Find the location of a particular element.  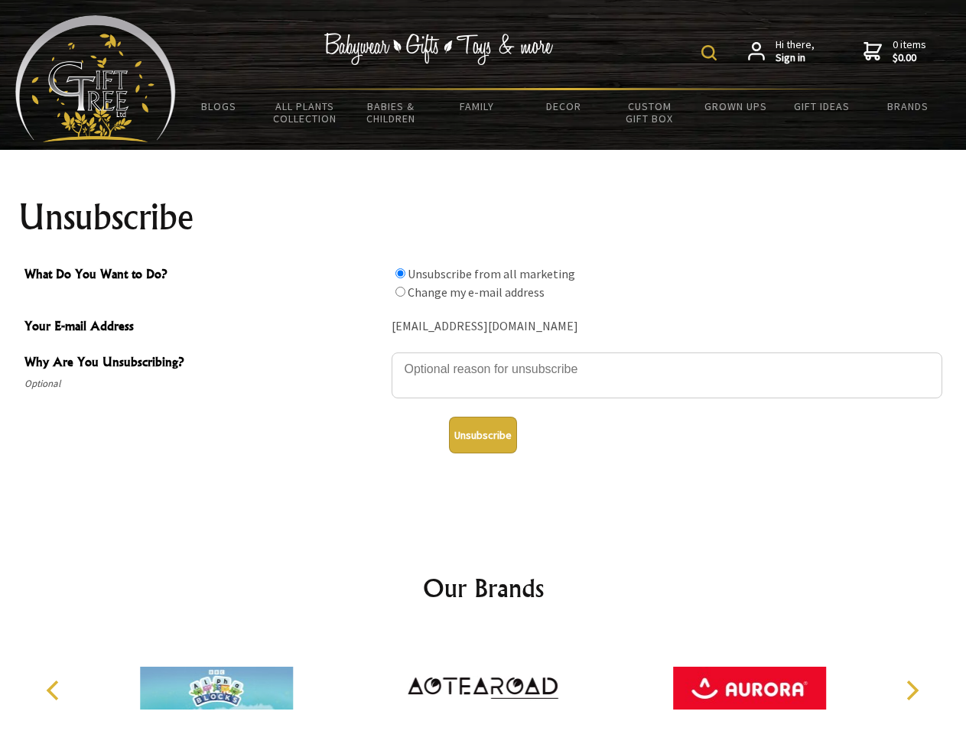

a: Family is located at coordinates (477, 106).